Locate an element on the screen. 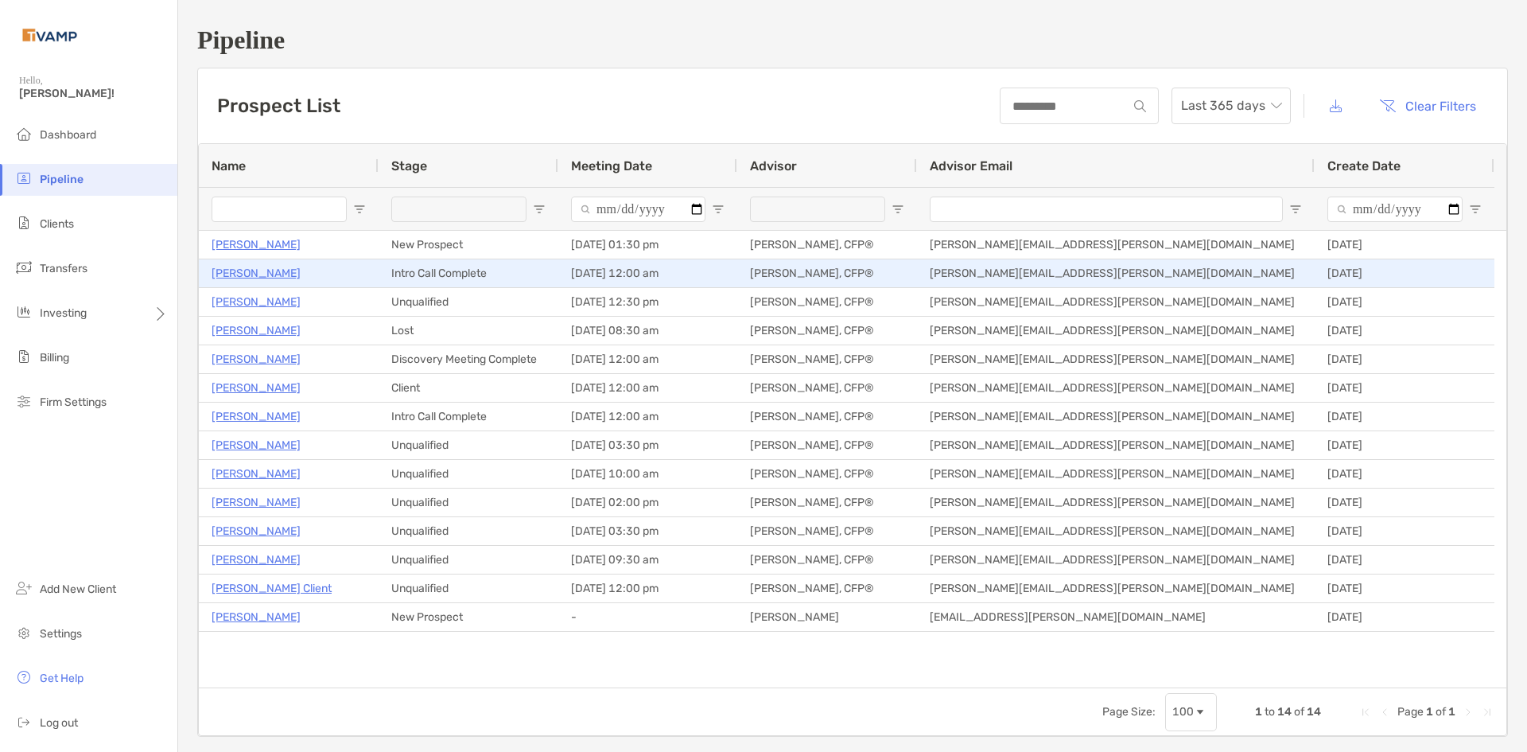 The image size is (1527, 752). span: Settings is located at coordinates (60, 633).